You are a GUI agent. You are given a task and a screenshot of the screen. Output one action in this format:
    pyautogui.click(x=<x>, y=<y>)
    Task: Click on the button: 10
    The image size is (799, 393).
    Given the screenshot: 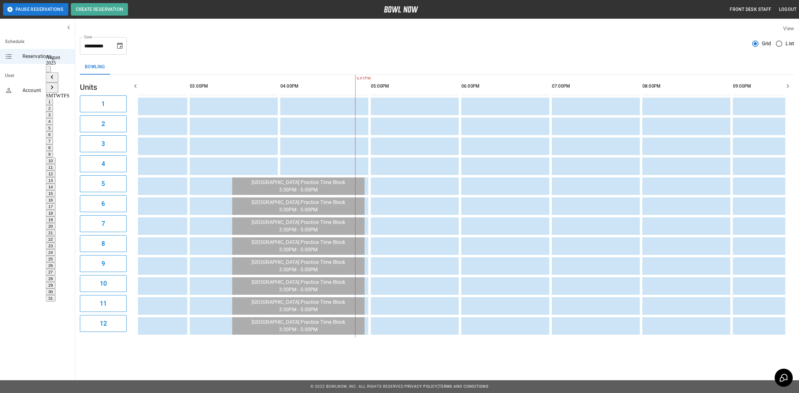 What is the action you would take?
    pyautogui.click(x=103, y=284)
    